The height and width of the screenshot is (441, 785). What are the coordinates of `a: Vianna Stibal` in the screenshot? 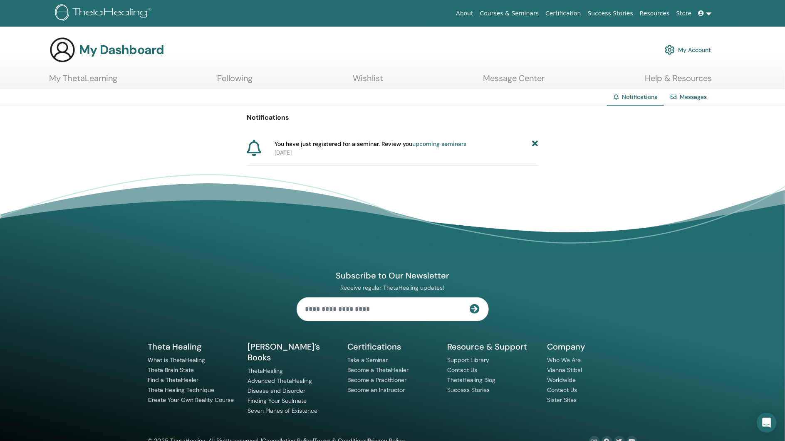 It's located at (565, 370).